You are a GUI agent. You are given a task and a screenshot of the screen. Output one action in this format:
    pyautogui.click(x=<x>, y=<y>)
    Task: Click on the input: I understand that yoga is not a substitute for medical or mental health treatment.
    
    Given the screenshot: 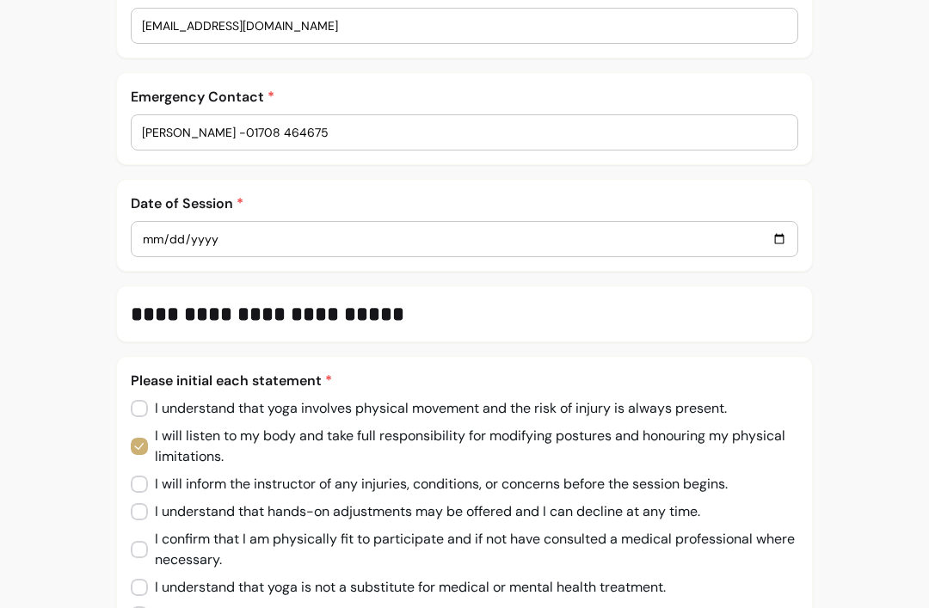 What is the action you would take?
    pyautogui.click(x=408, y=588)
    